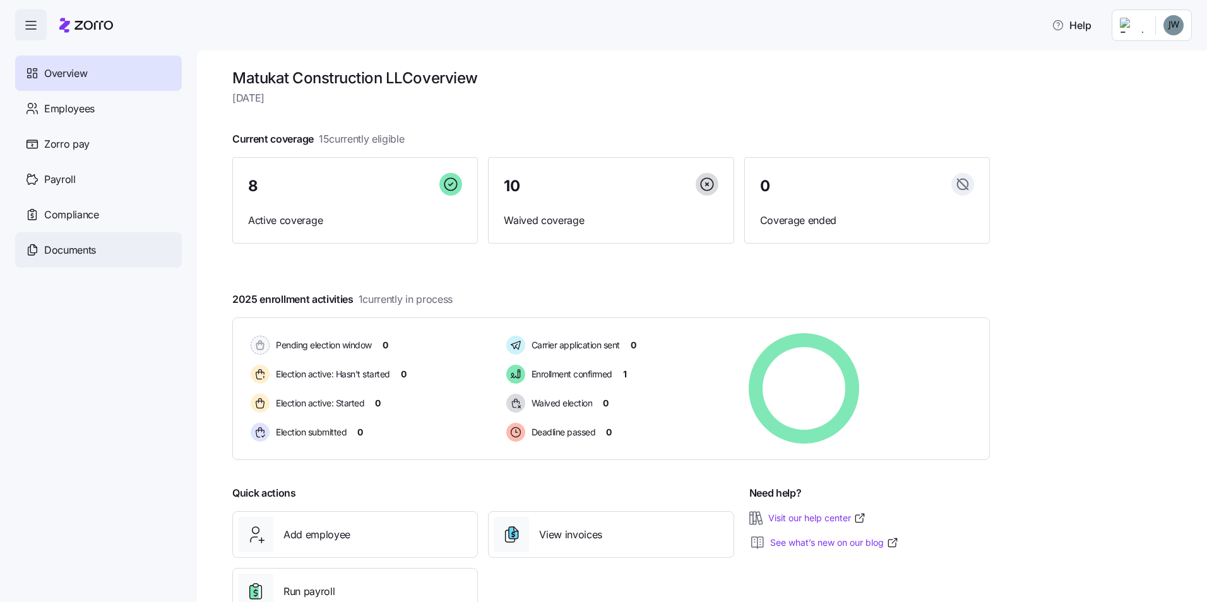 This screenshot has width=1207, height=602. Describe the element at coordinates (571, 535) in the screenshot. I see `span: View invoices` at that location.